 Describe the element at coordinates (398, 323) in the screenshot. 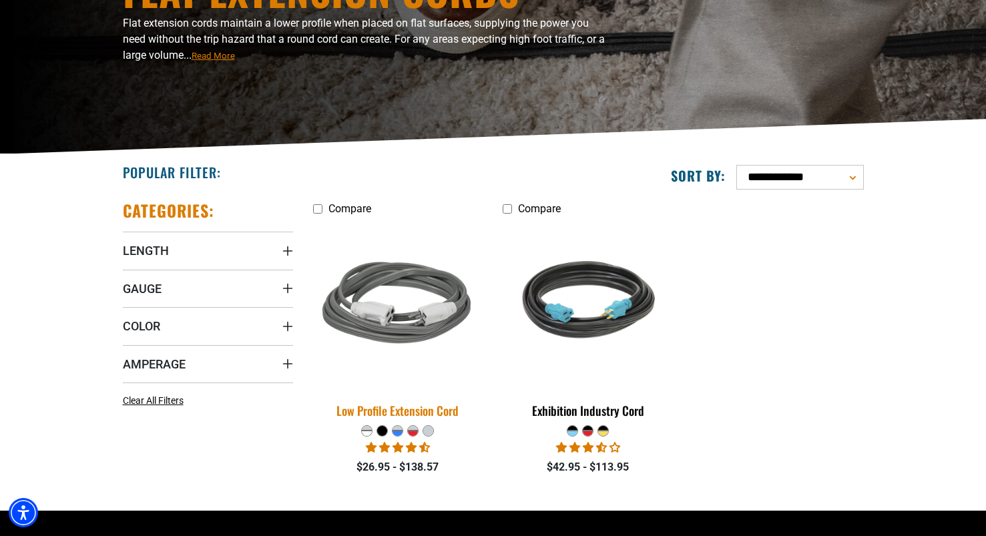

I see `a: grey & white Low Profile Extension Cord` at that location.